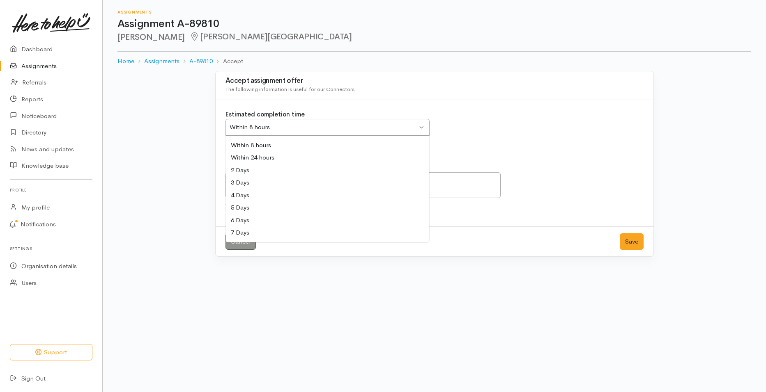 The height and width of the screenshot is (392, 766). I want to click on div: Within 24 hours, so click(327, 158).